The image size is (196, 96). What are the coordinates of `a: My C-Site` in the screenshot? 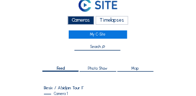 It's located at (98, 35).